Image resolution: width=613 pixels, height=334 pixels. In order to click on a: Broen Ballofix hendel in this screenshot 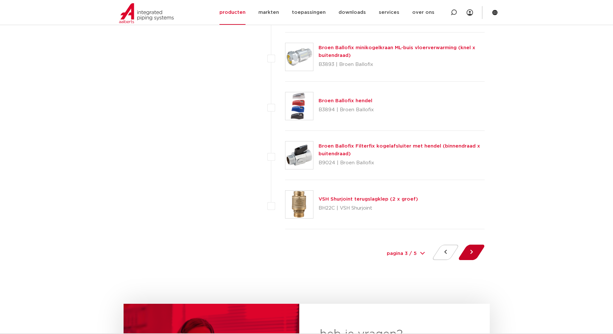, I will do `click(345, 101)`.